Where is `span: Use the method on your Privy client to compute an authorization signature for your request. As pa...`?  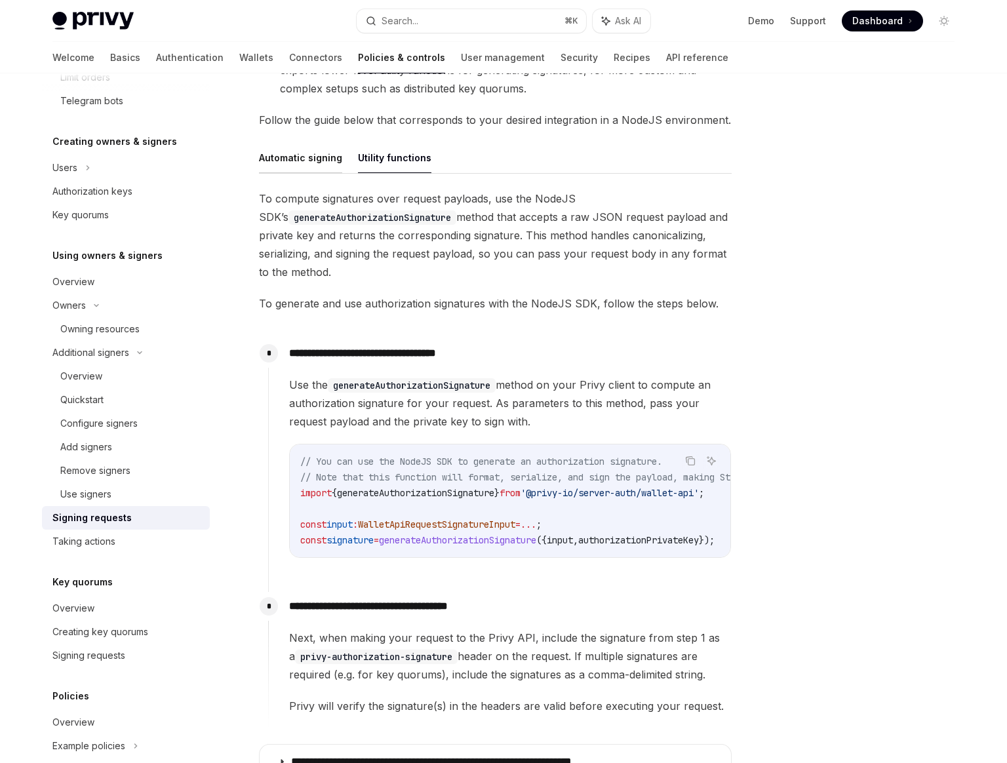 span: Use the method on your Privy client to compute an authorization signature for your request. As pa... is located at coordinates (510, 403).